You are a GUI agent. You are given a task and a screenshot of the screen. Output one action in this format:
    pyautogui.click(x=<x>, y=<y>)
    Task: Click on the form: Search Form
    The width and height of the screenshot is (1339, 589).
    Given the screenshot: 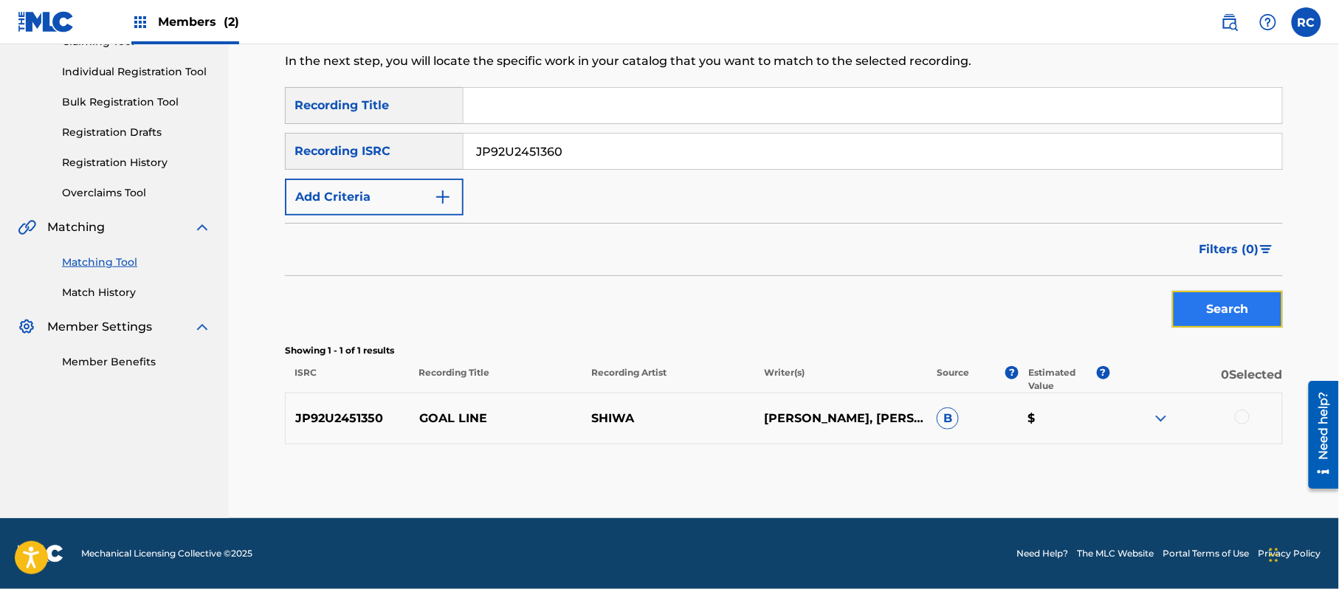 What is the action you would take?
    pyautogui.click(x=784, y=211)
    